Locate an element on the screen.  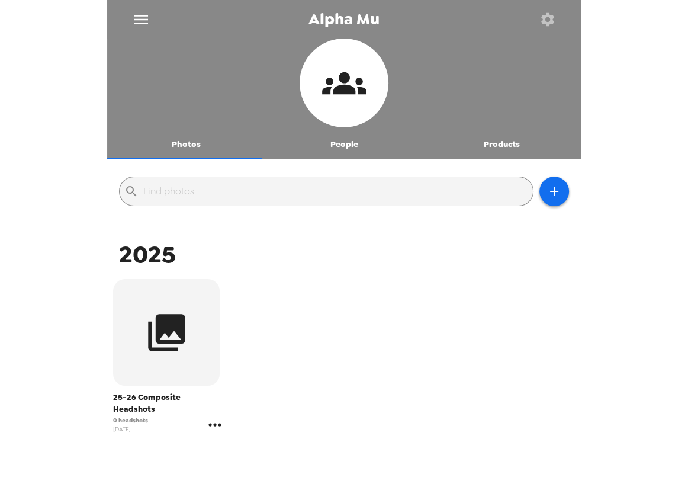
button: People is located at coordinates (344, 144).